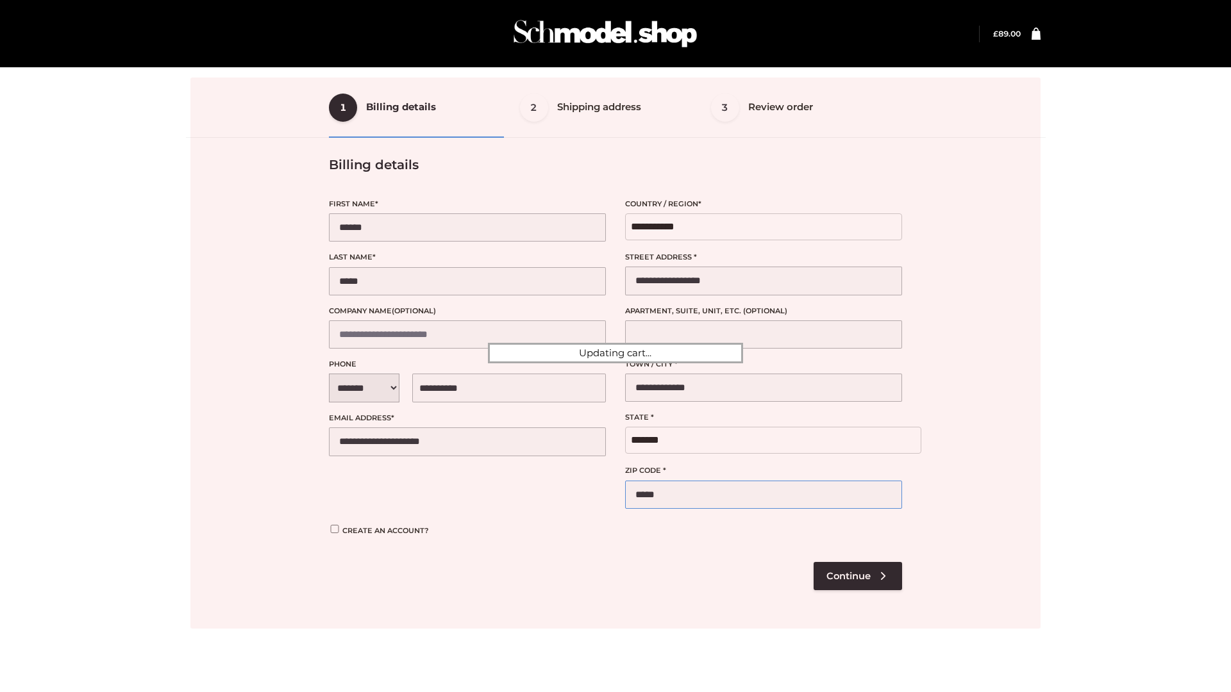 Image resolution: width=1231 pixels, height=692 pixels. What do you see at coordinates (1007, 33) in the screenshot?
I see `a: £89.00` at bounding box center [1007, 33].